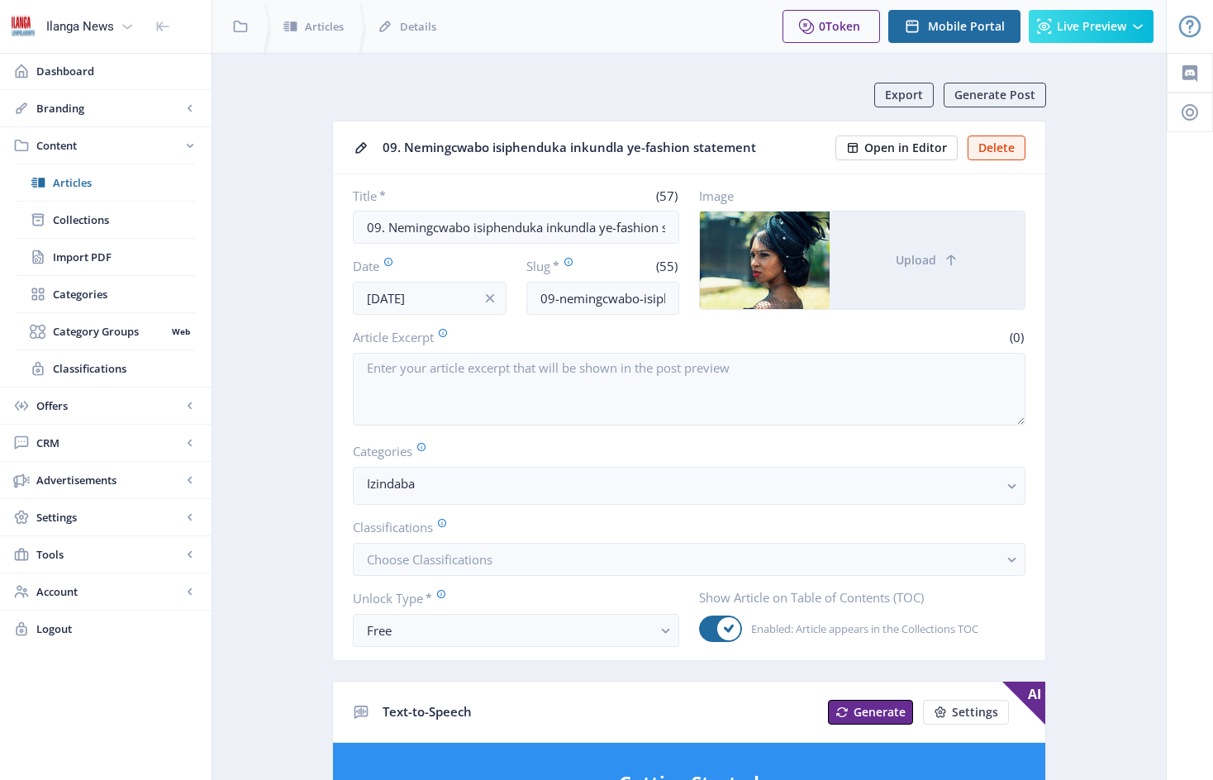 The image size is (1213, 780). What do you see at coordinates (106, 368) in the screenshot?
I see `a: Classifications` at bounding box center [106, 368].